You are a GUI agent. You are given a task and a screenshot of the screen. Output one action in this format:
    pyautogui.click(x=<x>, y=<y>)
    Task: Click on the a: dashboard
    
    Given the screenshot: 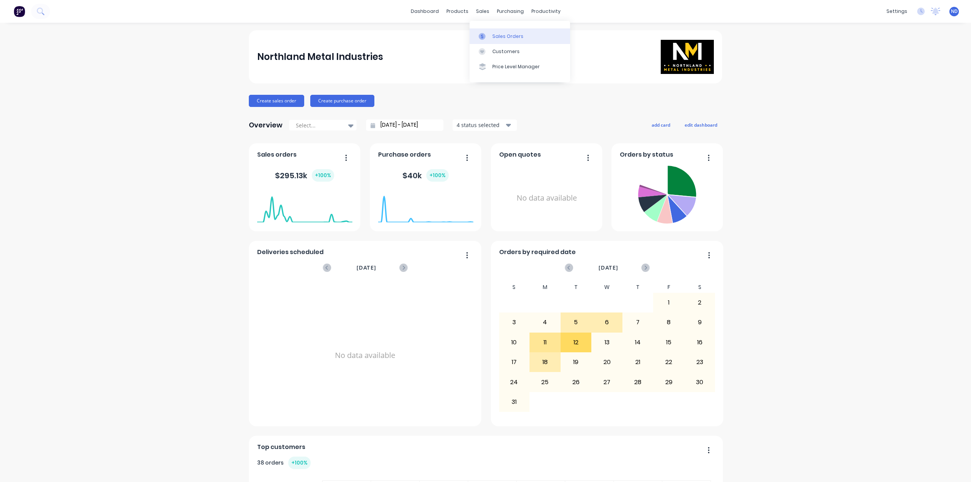 What is the action you would take?
    pyautogui.click(x=425, y=11)
    